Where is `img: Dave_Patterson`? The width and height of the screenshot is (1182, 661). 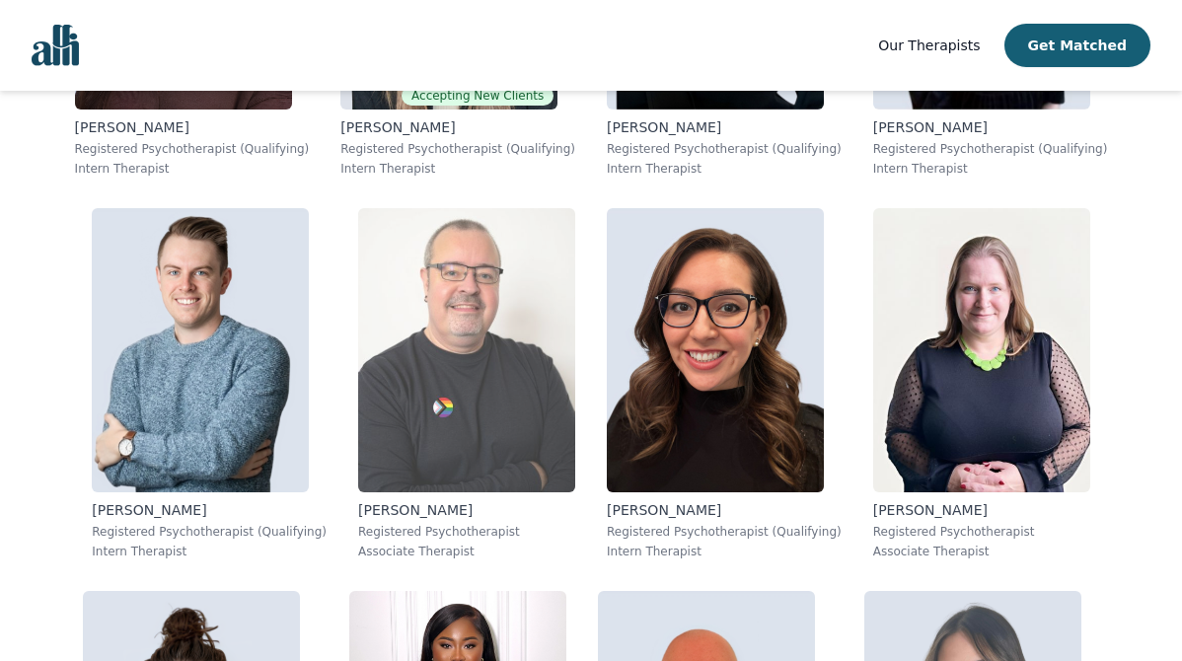 img: Dave_Patterson is located at coordinates (200, 350).